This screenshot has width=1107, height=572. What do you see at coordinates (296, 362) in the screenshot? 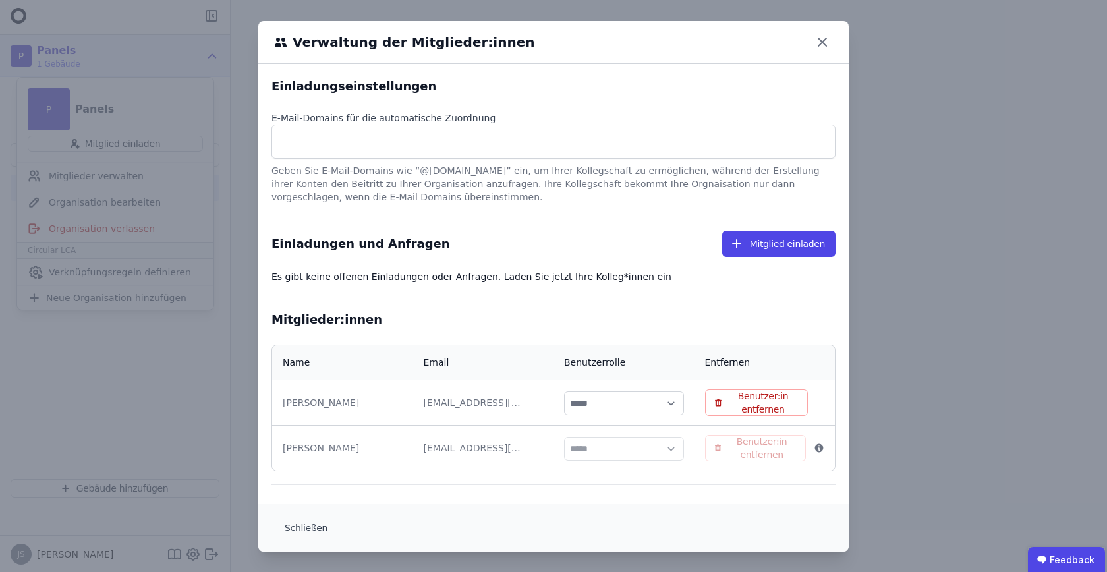
I see `div: Name` at bounding box center [296, 362].